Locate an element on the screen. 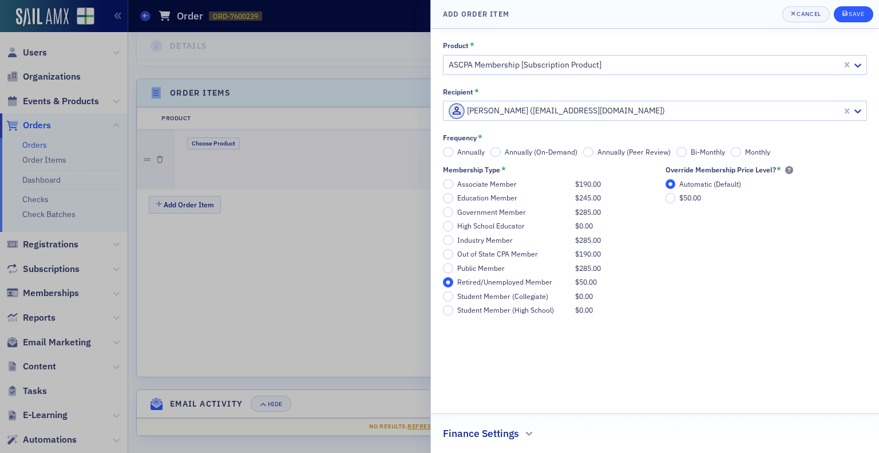 The width and height of the screenshot is (879, 453). div: Membership Type is located at coordinates (472, 169).